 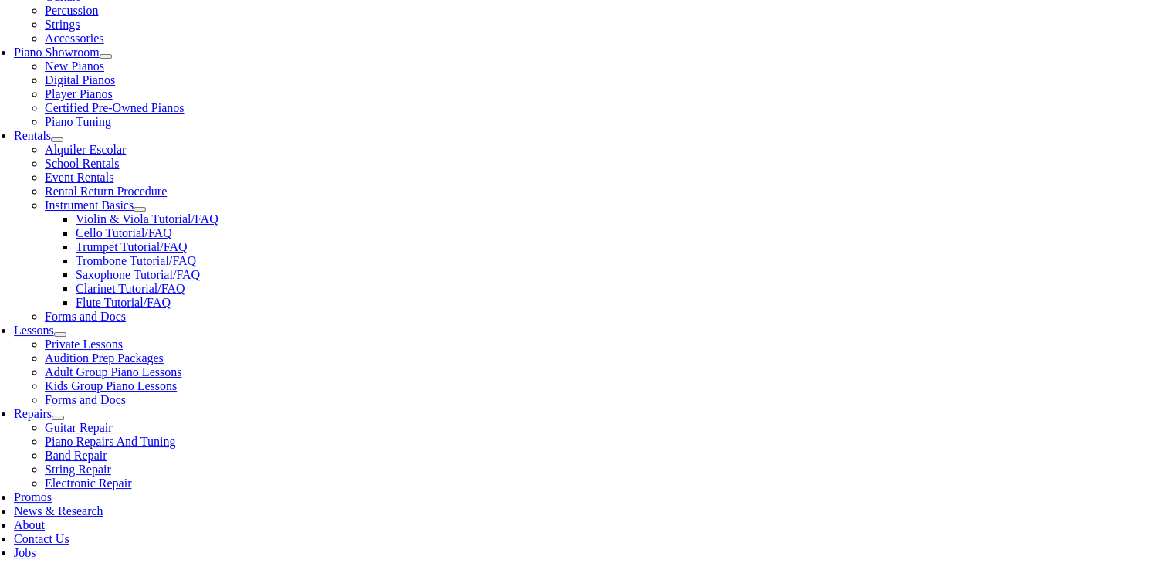 I want to click on a: Piano Tuning, so click(x=78, y=121).